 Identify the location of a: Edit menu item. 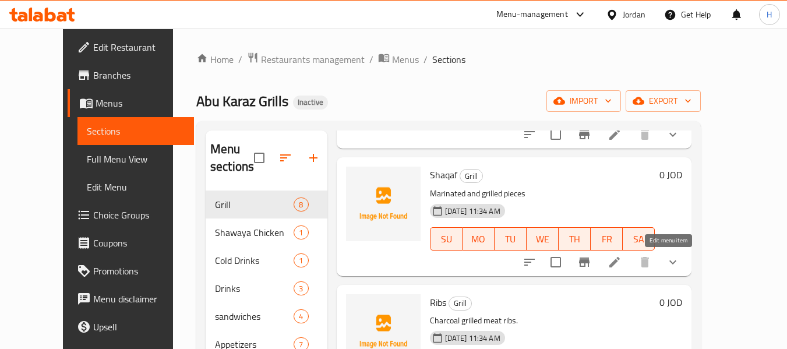
(615, 135).